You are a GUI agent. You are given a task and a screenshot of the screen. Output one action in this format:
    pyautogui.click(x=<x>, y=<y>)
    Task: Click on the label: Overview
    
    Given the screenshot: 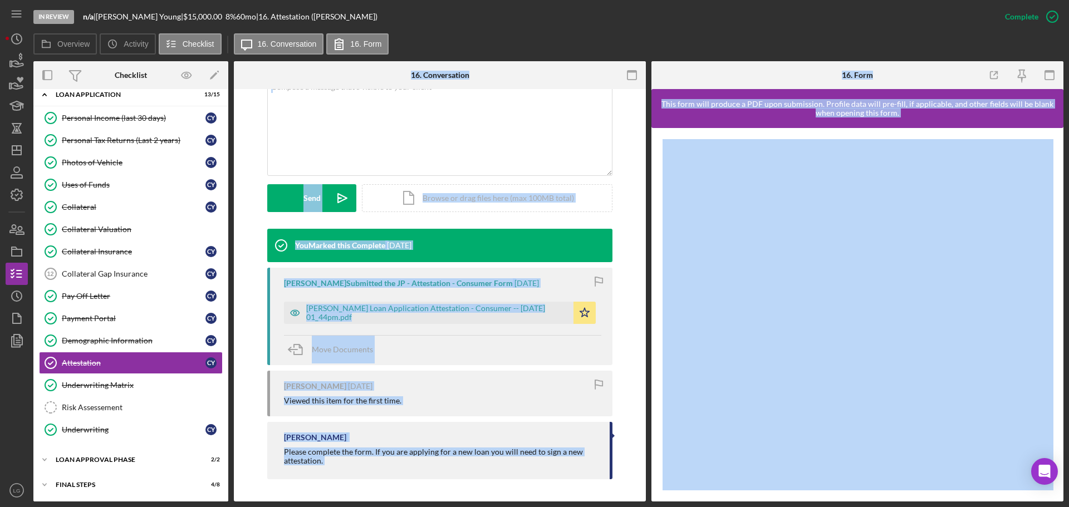 What is the action you would take?
    pyautogui.click(x=74, y=44)
    